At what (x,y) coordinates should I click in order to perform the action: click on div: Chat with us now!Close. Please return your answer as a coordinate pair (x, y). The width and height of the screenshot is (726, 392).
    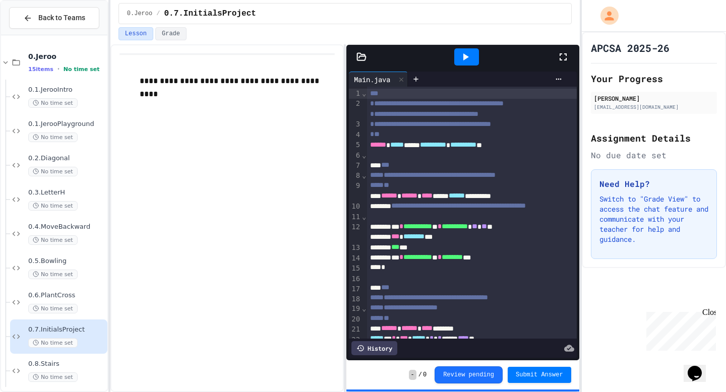
    Looking at the image, I should click on (37, 34).